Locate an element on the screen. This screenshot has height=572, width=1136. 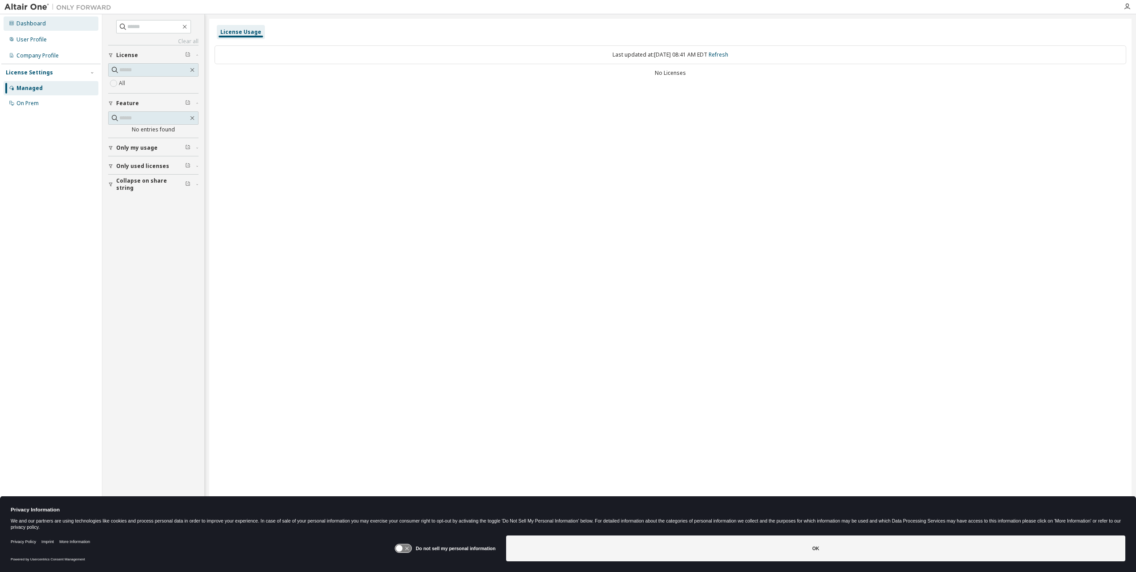
button: Only used licenses is located at coordinates (153, 166).